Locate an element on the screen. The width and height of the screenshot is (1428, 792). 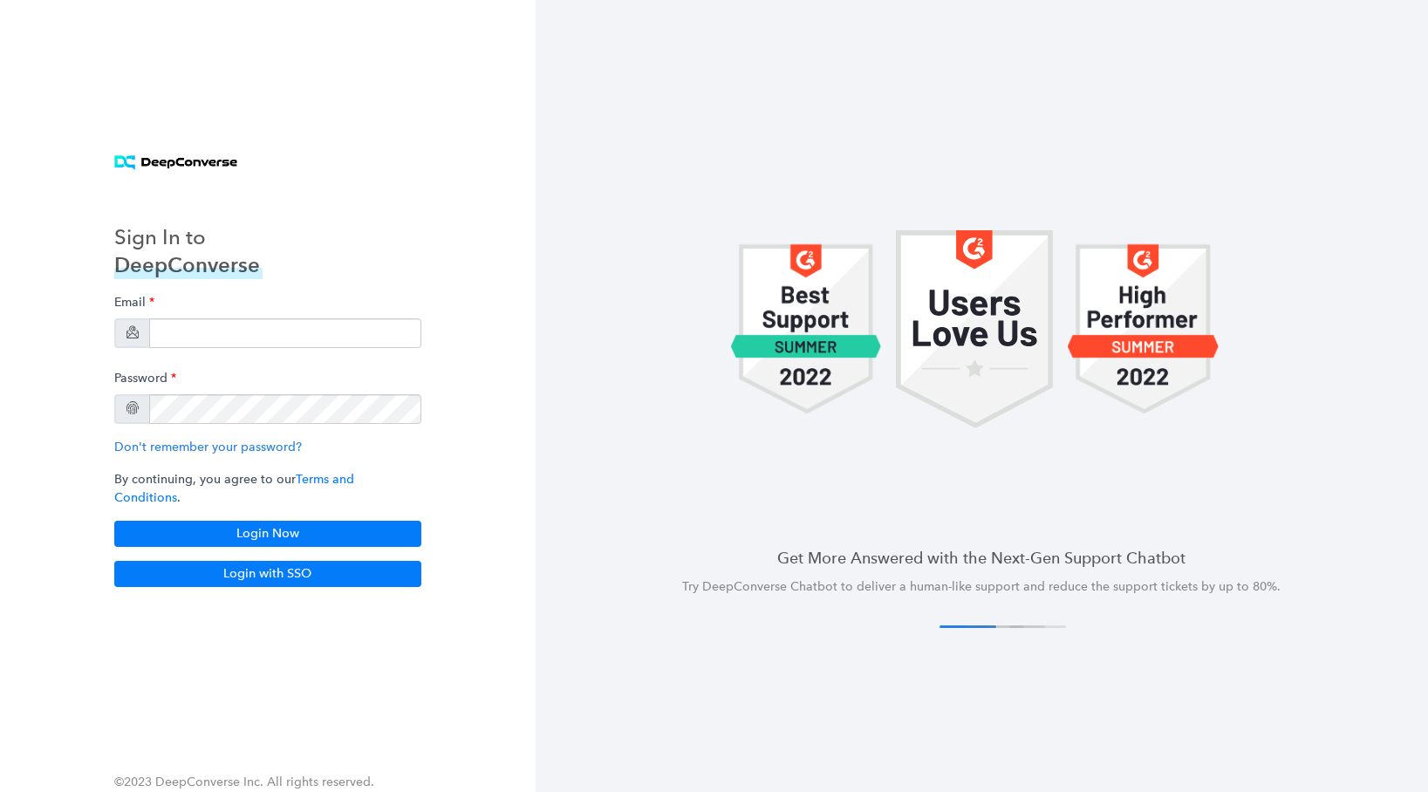
h4: Get More Answered with the Next-Gen Support Chatbot is located at coordinates (982, 557).